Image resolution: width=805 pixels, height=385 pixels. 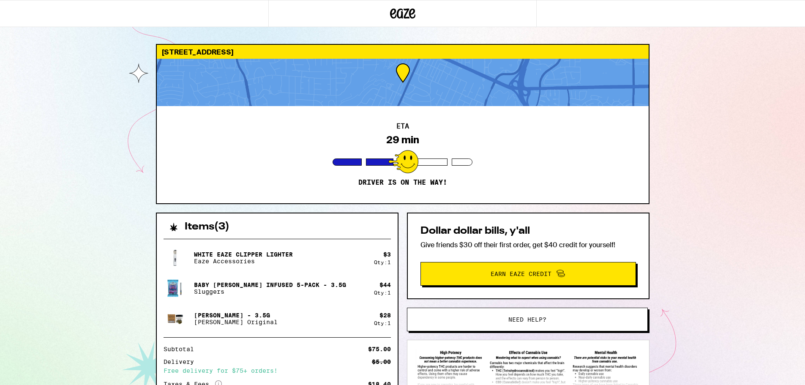 What do you see at coordinates (175, 319) in the screenshot?
I see `img: Henry's Original - King Louis XIII - 3.5g` at bounding box center [175, 319].